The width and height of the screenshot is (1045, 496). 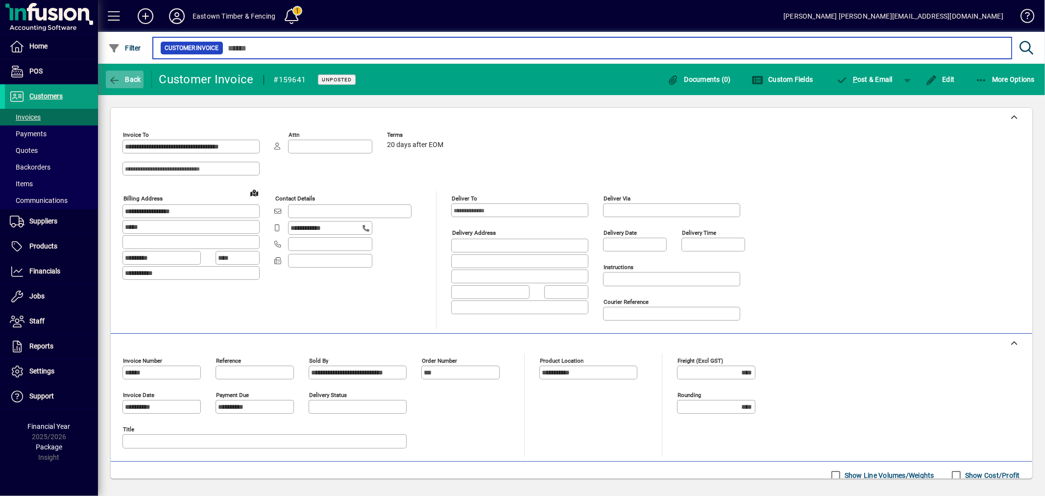 I want to click on button: Profile, so click(x=177, y=16).